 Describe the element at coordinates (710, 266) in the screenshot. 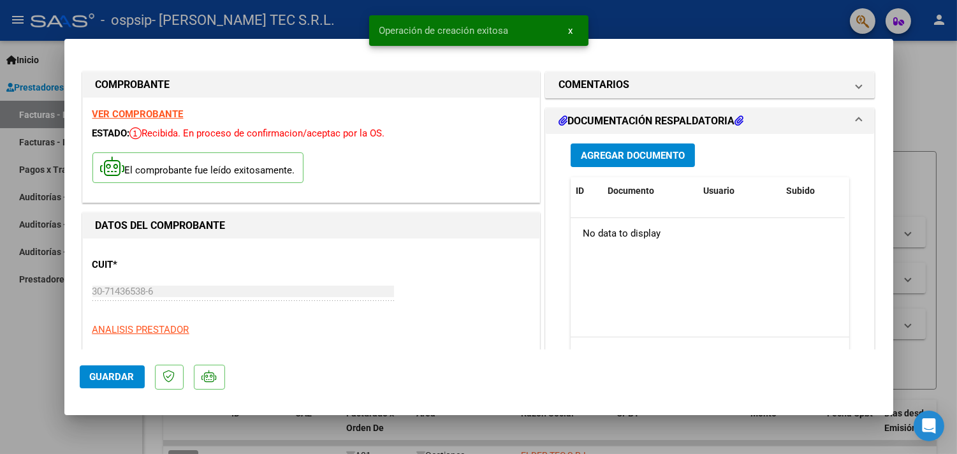

I see `div: DOCUMENTACIÓN RESPALDATORIA` at that location.